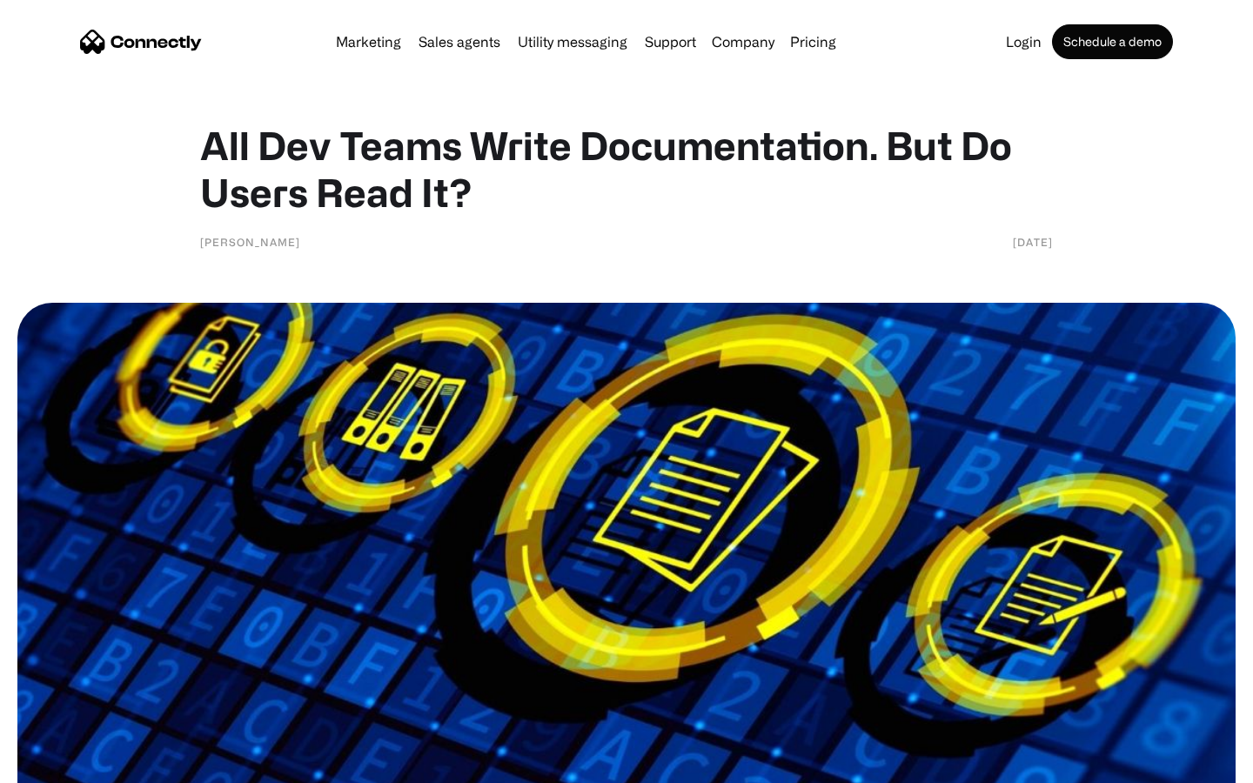  I want to click on a: Schedule a demo, so click(1112, 42).